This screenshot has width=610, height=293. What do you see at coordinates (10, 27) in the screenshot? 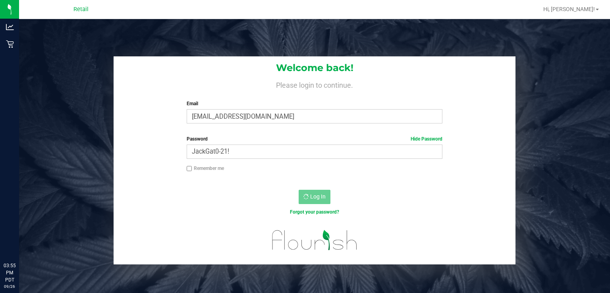
I see `inline-svg: Analytics` at bounding box center [10, 27].